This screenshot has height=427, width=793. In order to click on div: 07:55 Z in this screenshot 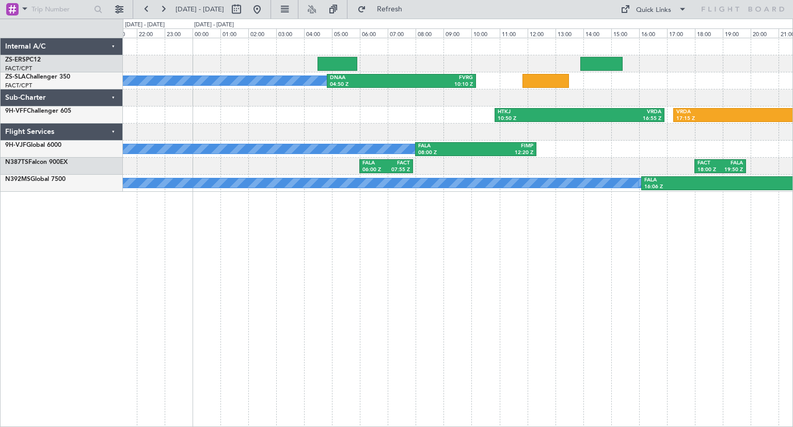, I will do `click(398, 170)`.